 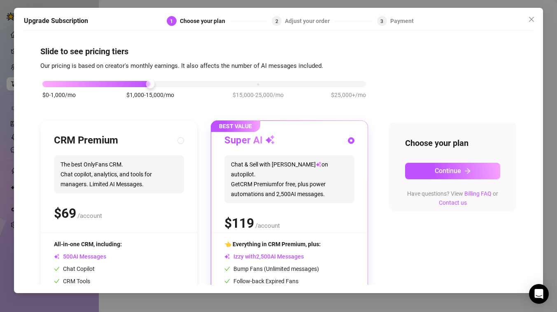 What do you see at coordinates (467, 171) in the screenshot?
I see `span: arrow-right` at bounding box center [467, 171].